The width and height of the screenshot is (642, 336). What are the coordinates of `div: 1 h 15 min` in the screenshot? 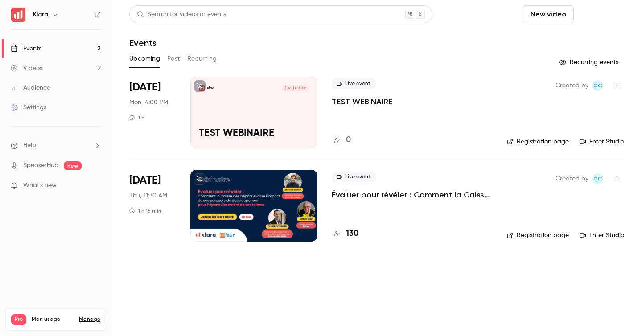 It's located at (145, 211).